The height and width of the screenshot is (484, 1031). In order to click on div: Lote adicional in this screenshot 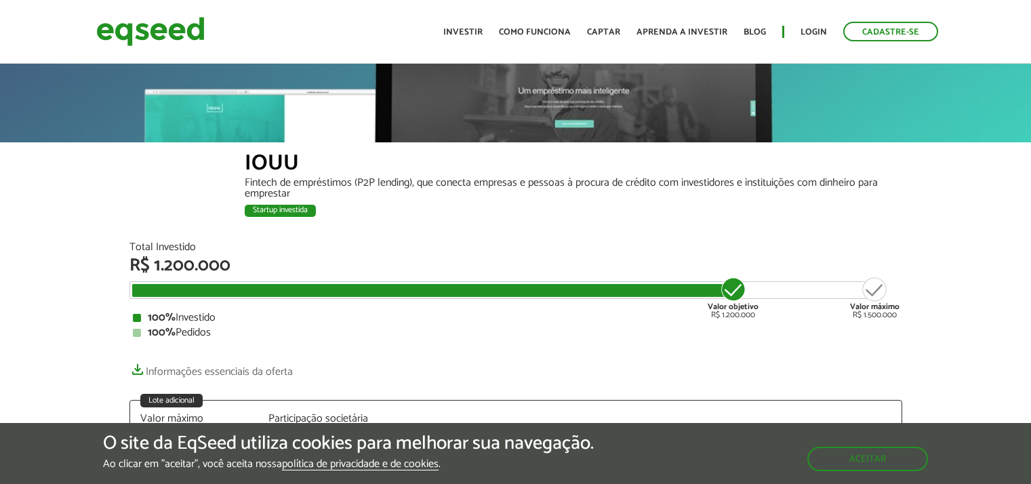, I will do `click(172, 401)`.